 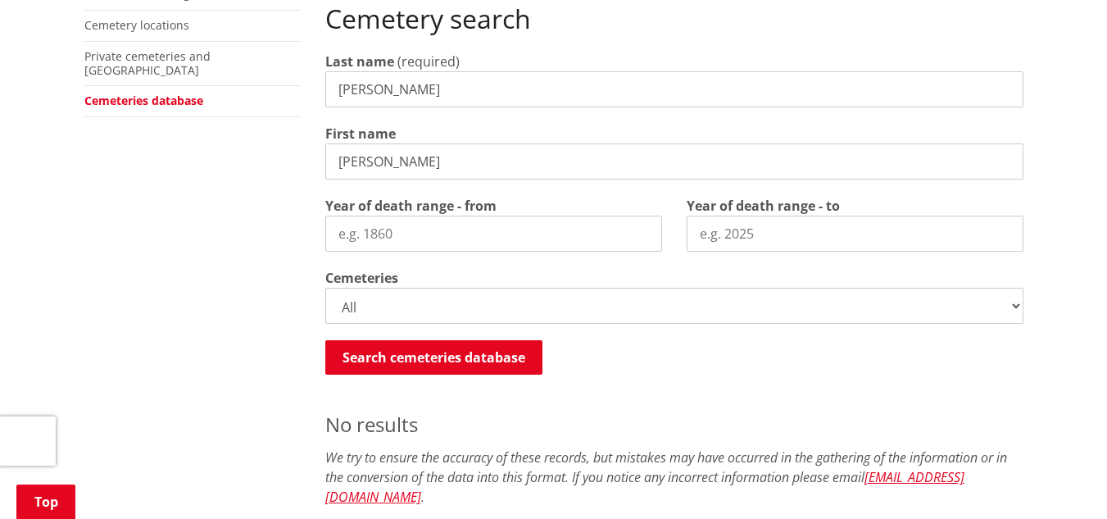 What do you see at coordinates (46, 501) in the screenshot?
I see `a: Top` at bounding box center [46, 501].